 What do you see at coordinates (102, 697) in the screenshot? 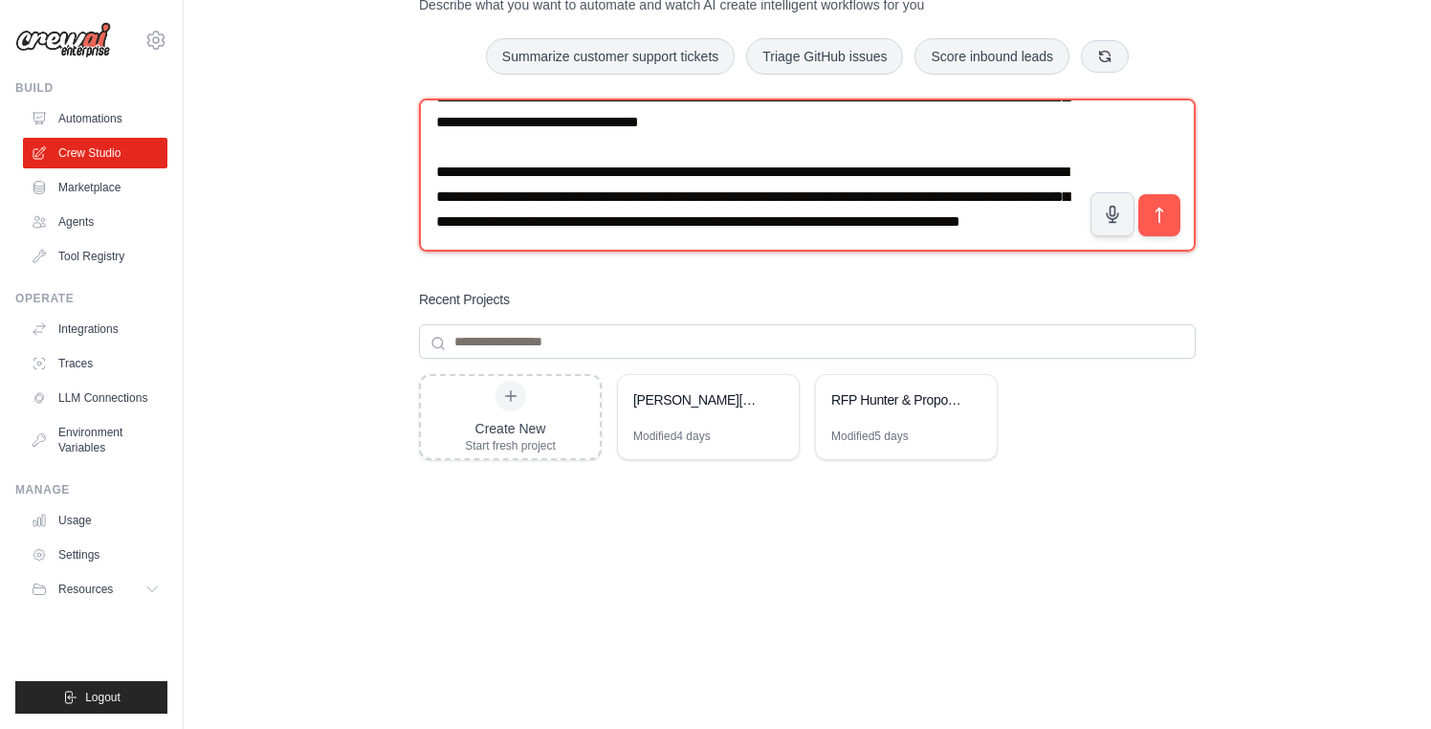
I see `span: Logout` at bounding box center [102, 697].